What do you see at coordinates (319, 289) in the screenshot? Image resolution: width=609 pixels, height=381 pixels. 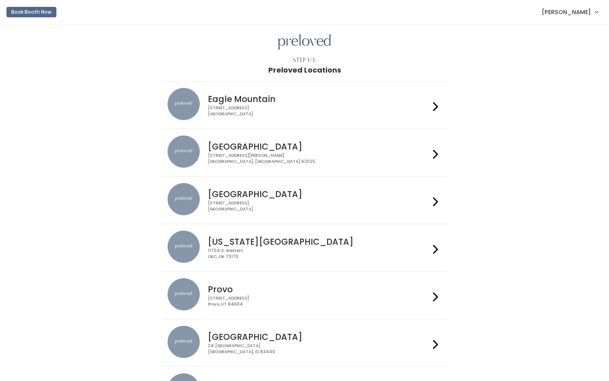 I see `h4: Provo` at bounding box center [319, 289].